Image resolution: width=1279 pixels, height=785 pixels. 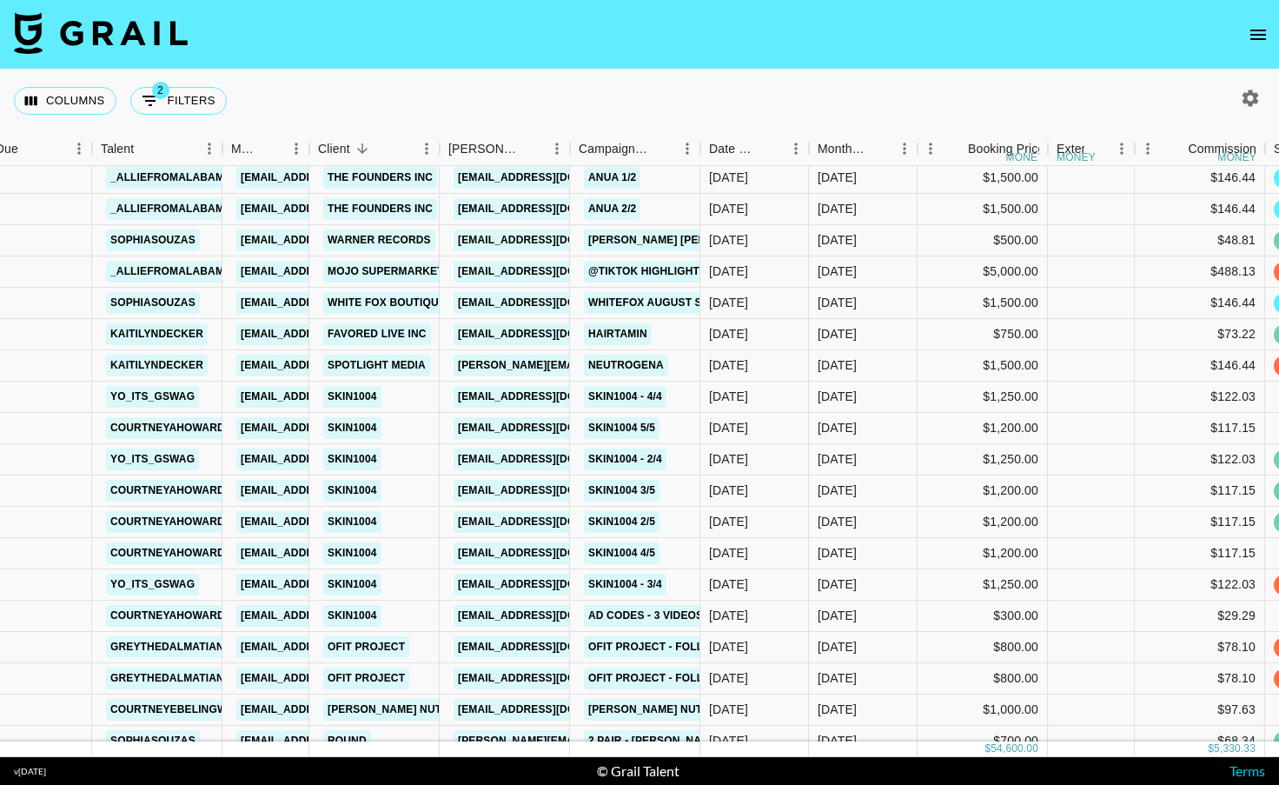 I want to click on div: $300.00, so click(x=983, y=616).